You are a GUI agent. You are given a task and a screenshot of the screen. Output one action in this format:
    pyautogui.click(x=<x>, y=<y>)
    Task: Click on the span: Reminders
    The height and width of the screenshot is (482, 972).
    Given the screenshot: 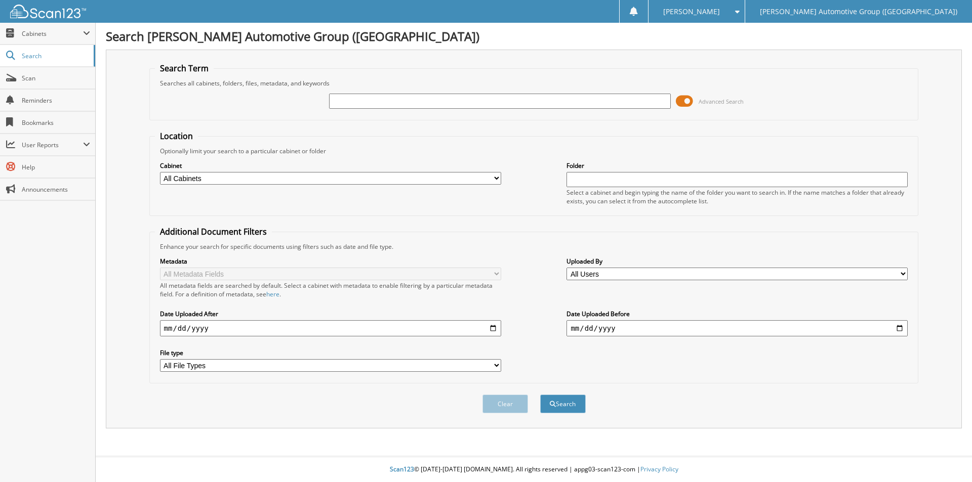 What is the action you would take?
    pyautogui.click(x=56, y=100)
    